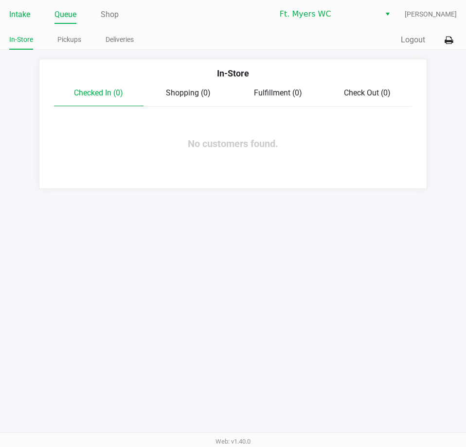 The width and height of the screenshot is (466, 447). Describe the element at coordinates (188, 92) in the screenshot. I see `span: Shopping (0)` at that location.